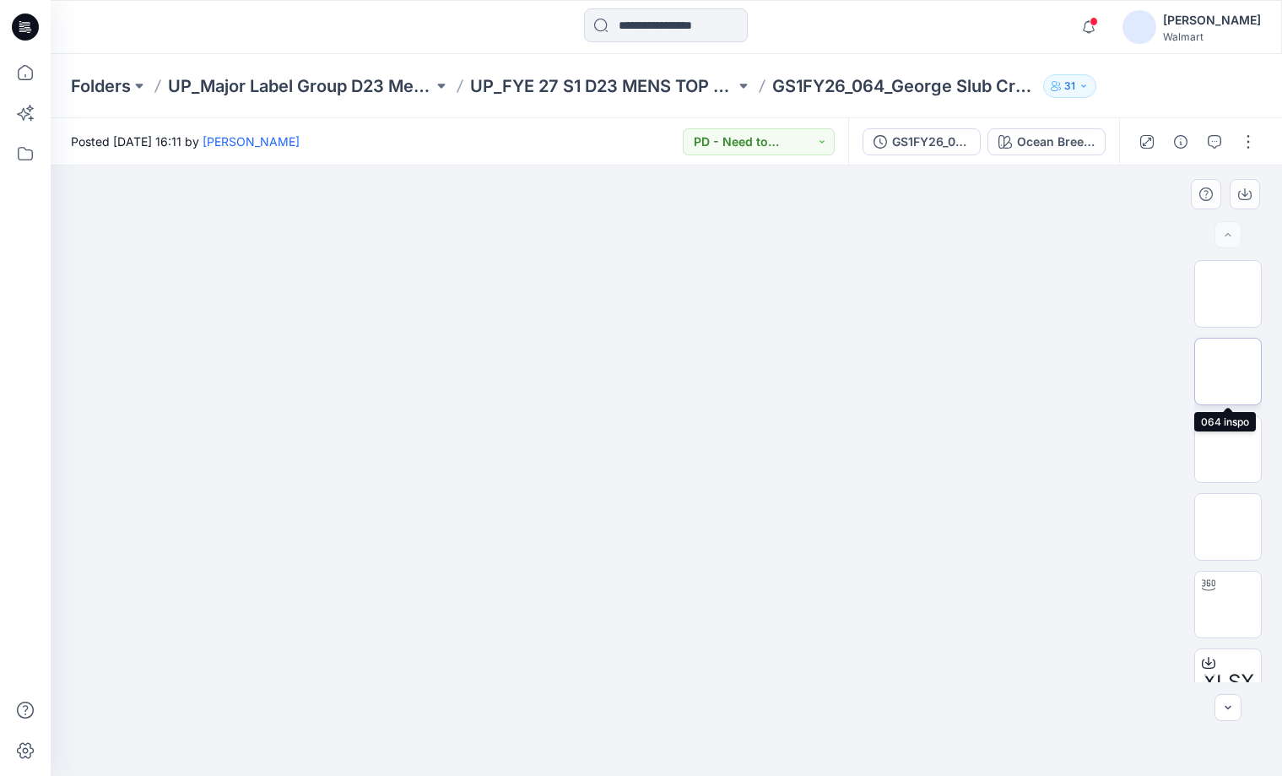  What do you see at coordinates (1228, 682) in the screenshot?
I see `span: XLSX` at bounding box center [1228, 682].